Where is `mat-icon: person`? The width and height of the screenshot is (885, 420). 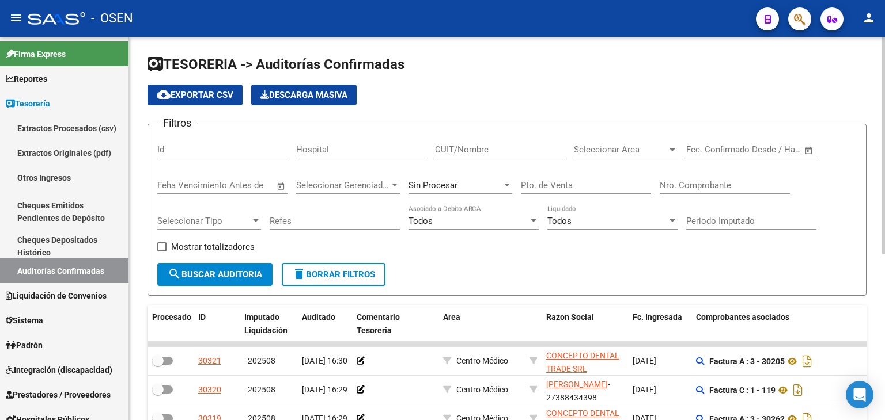 mat-icon: person is located at coordinates (869, 18).